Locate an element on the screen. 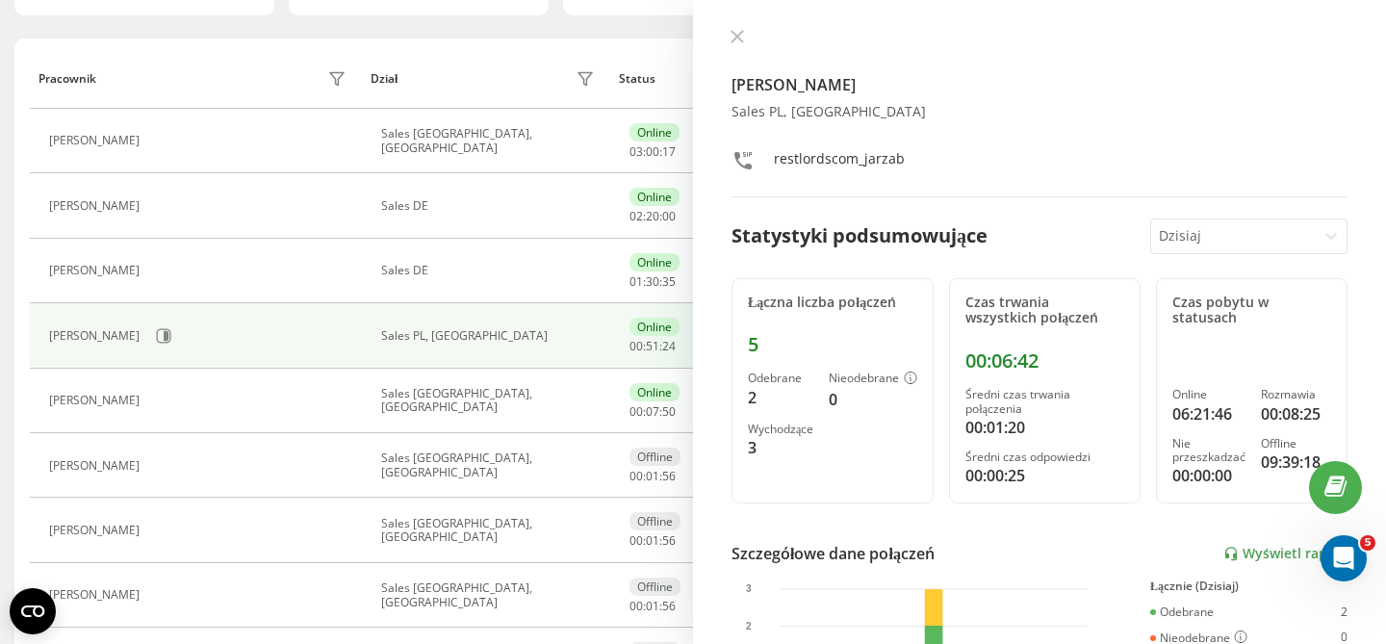  div: 0 is located at coordinates (873, 399).